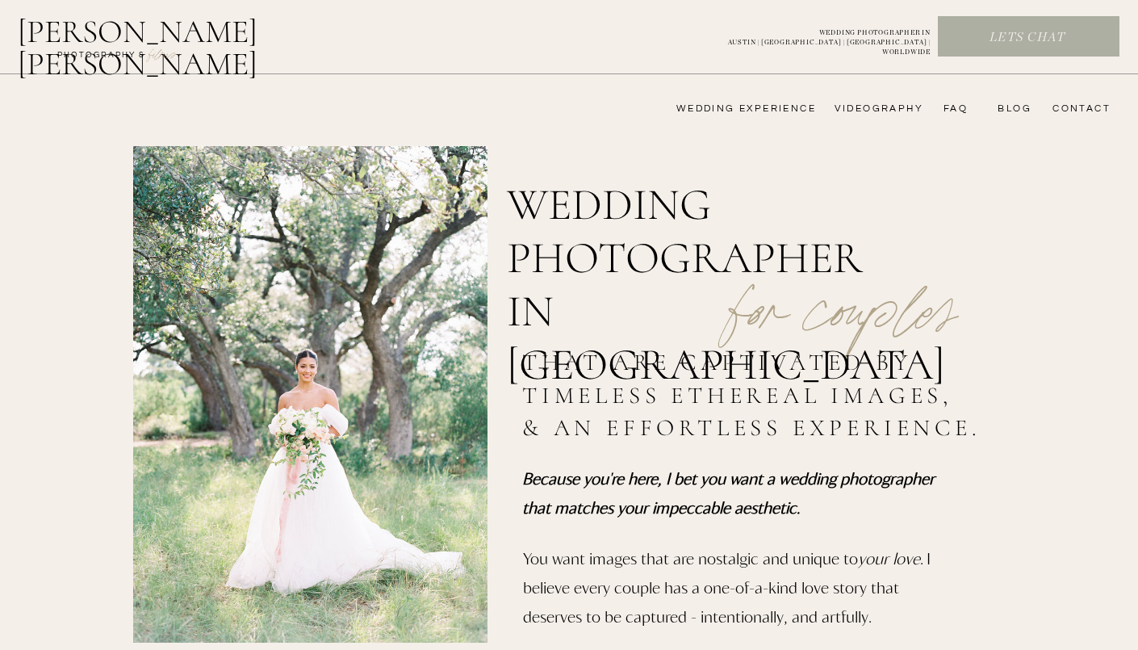  What do you see at coordinates (876, 109) in the screenshot?
I see `nav: videography` at bounding box center [876, 109].